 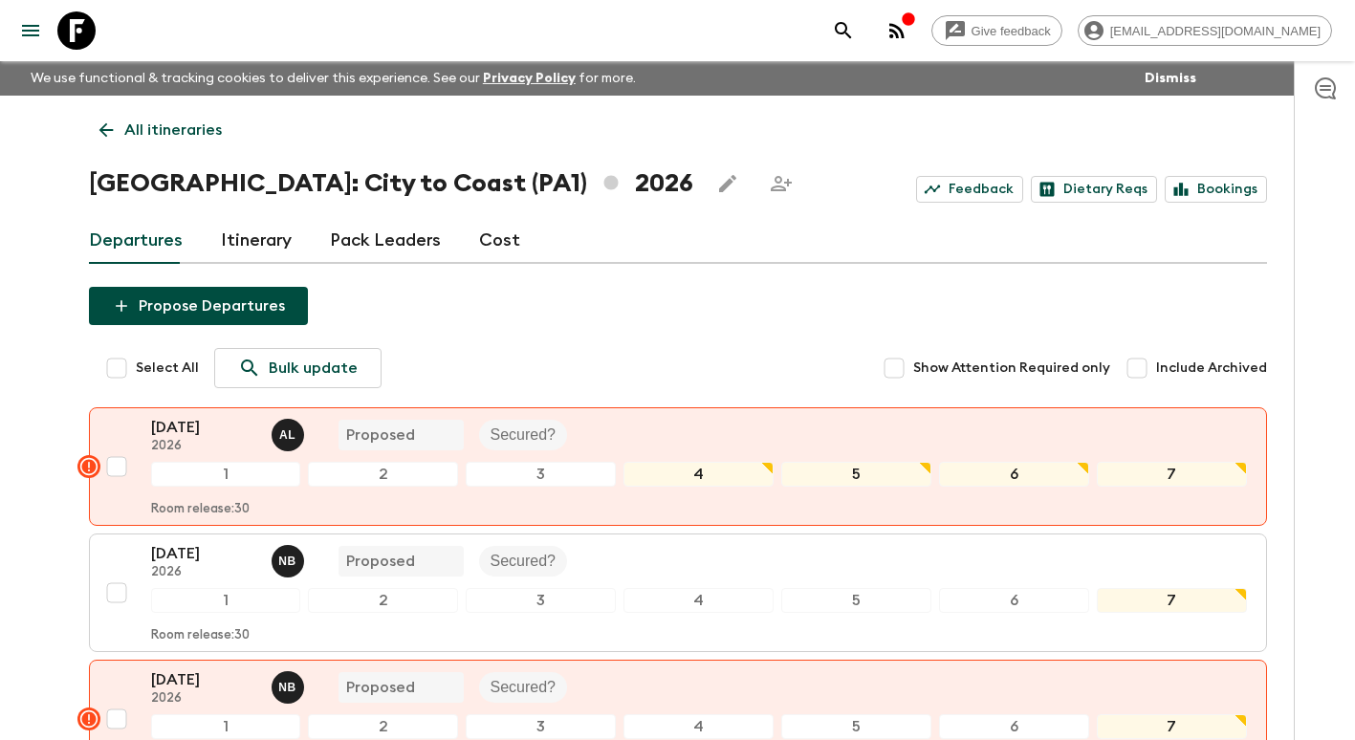 What do you see at coordinates (385, 241) in the screenshot?
I see `a: Pack Leaders` at bounding box center [385, 241].